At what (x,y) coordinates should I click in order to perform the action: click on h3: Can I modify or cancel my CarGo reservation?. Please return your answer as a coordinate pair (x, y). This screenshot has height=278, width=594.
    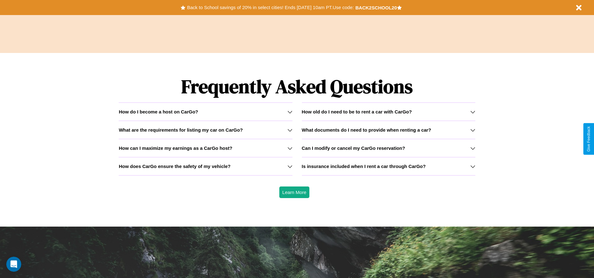
    Looking at the image, I should click on (354, 148).